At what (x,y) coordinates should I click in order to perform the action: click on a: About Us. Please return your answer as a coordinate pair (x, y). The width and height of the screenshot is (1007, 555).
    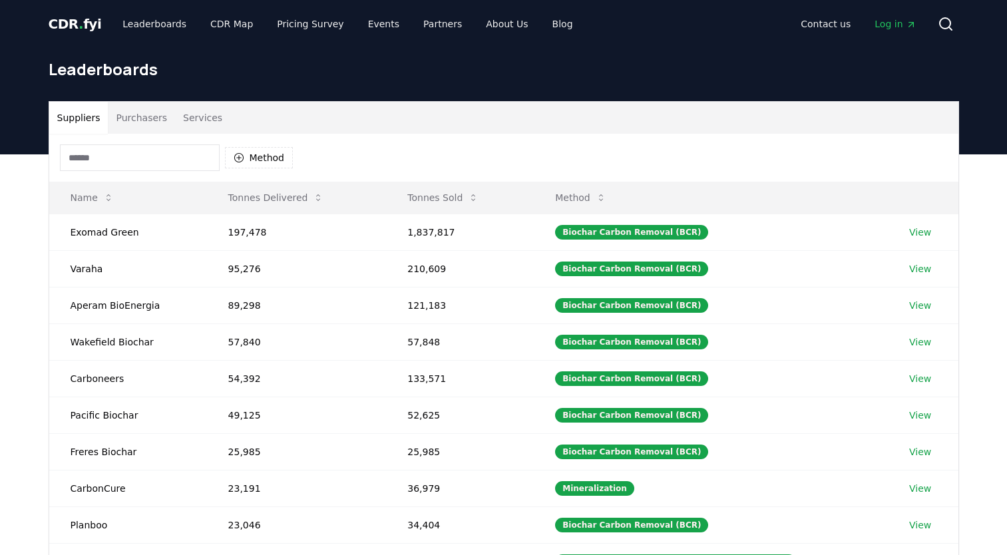
    Looking at the image, I should click on (506, 24).